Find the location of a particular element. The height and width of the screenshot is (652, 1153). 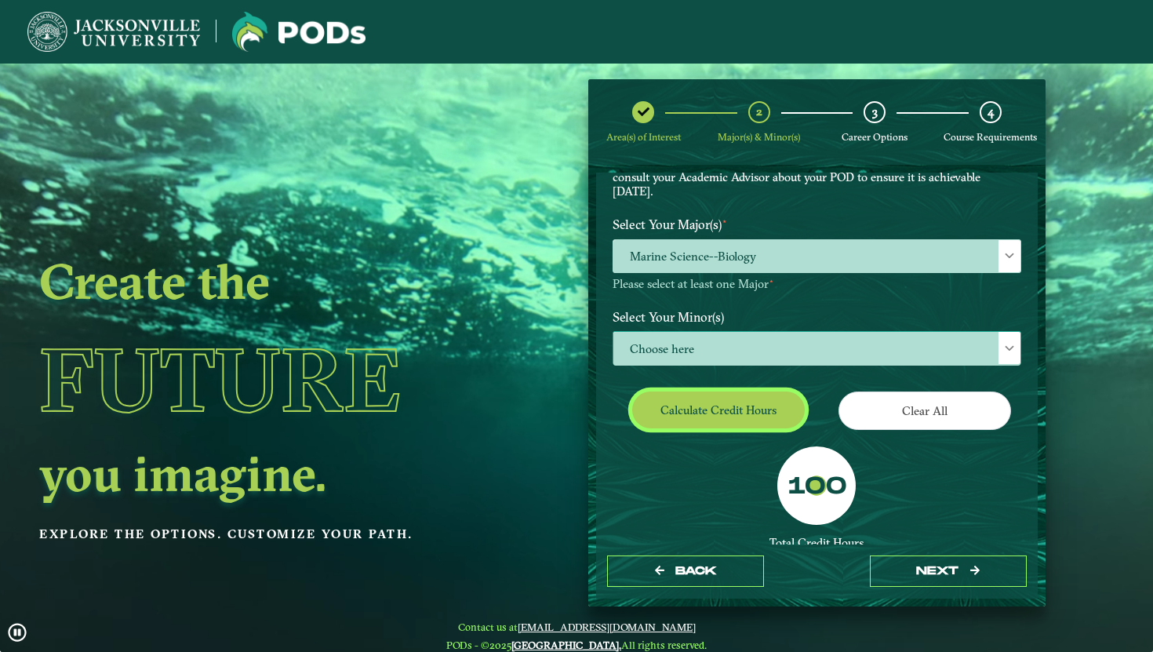

span: Back is located at coordinates (696, 570).